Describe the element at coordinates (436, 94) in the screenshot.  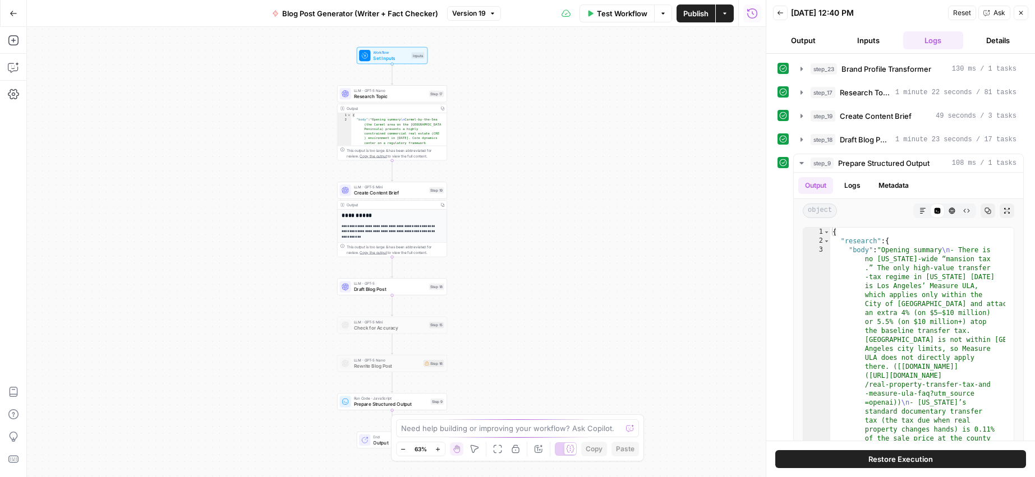
I see `div: Step 17` at that location.